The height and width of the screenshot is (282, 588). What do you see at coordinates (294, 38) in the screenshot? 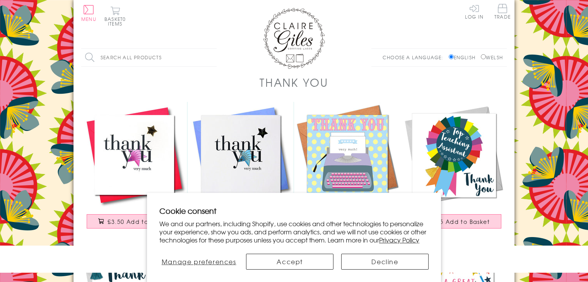
I see `img: Claire Giles Greetings Cards` at bounding box center [294, 38].